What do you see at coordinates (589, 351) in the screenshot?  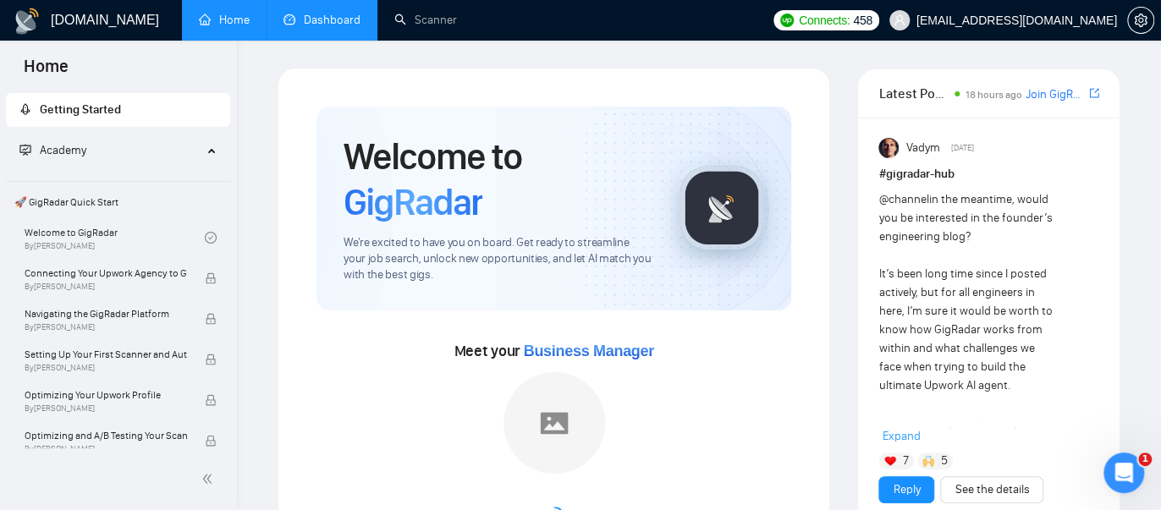 I see `span: Business Manager` at bounding box center [589, 351].